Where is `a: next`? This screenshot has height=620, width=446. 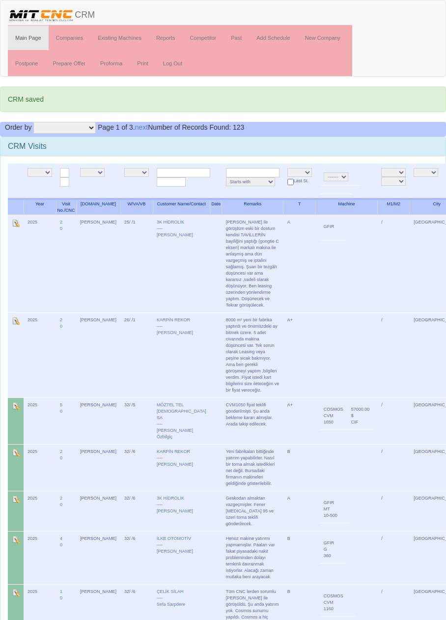
a: next is located at coordinates (141, 127).